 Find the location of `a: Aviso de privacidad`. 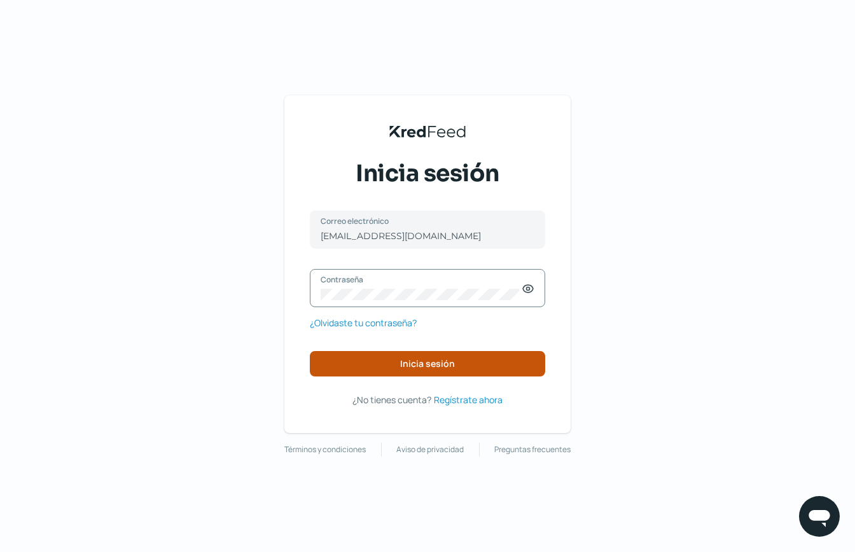

a: Aviso de privacidad is located at coordinates (430, 450).